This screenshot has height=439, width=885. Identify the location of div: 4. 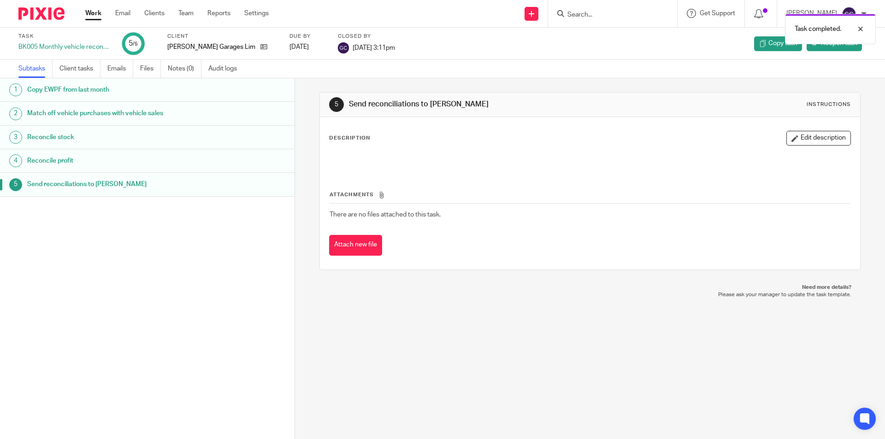
(16, 161).